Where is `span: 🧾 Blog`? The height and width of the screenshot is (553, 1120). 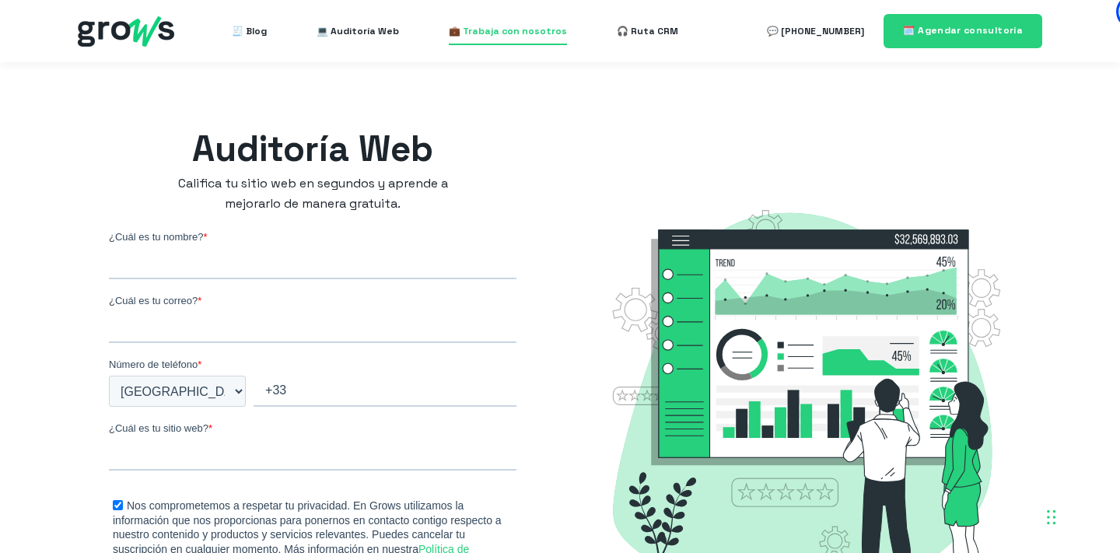
span: 🧾 Blog is located at coordinates (249, 31).